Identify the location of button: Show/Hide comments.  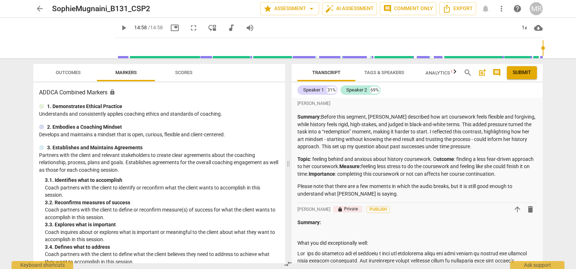
(497, 73).